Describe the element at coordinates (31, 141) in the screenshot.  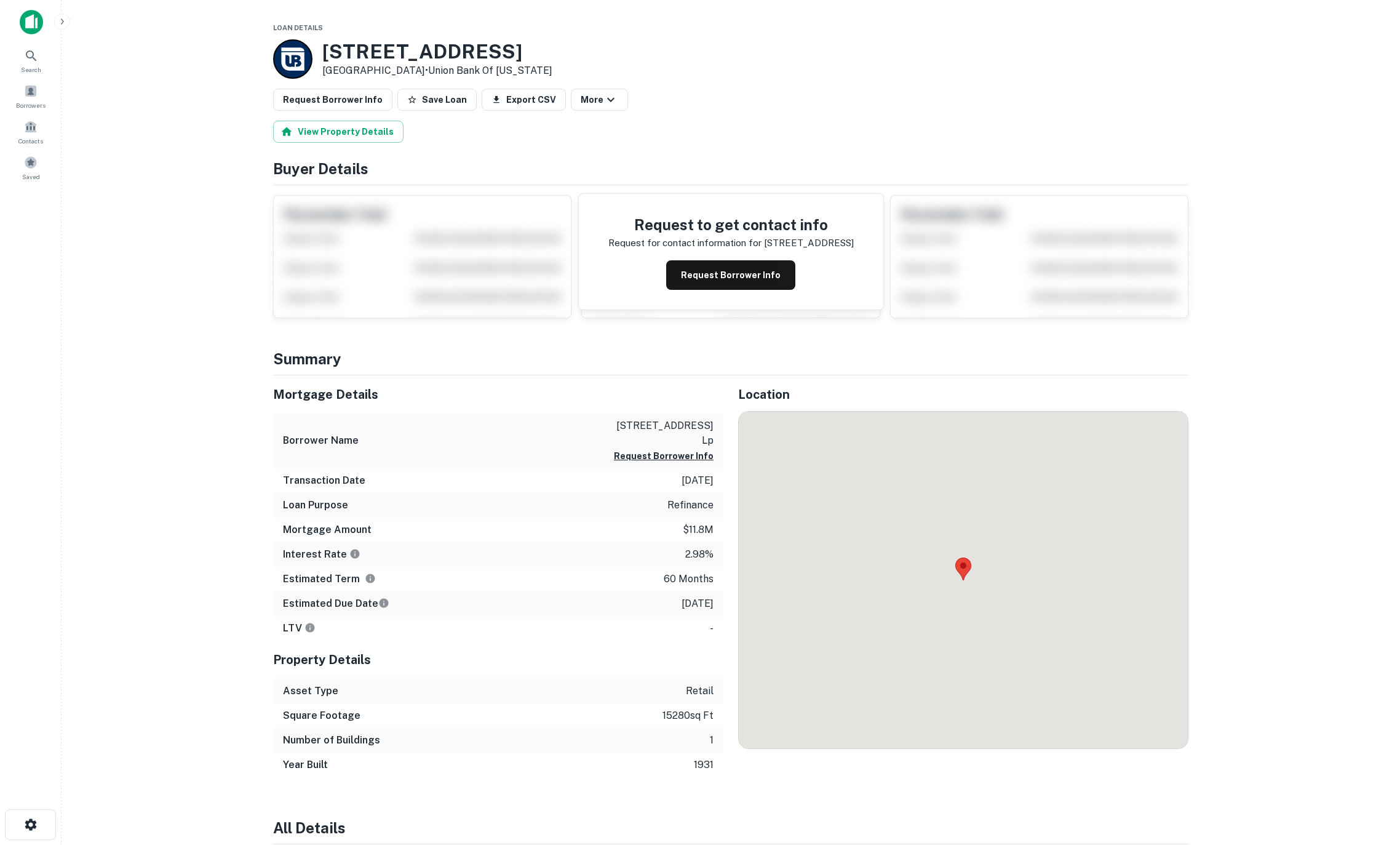
I see `span: Contacts` at that location.